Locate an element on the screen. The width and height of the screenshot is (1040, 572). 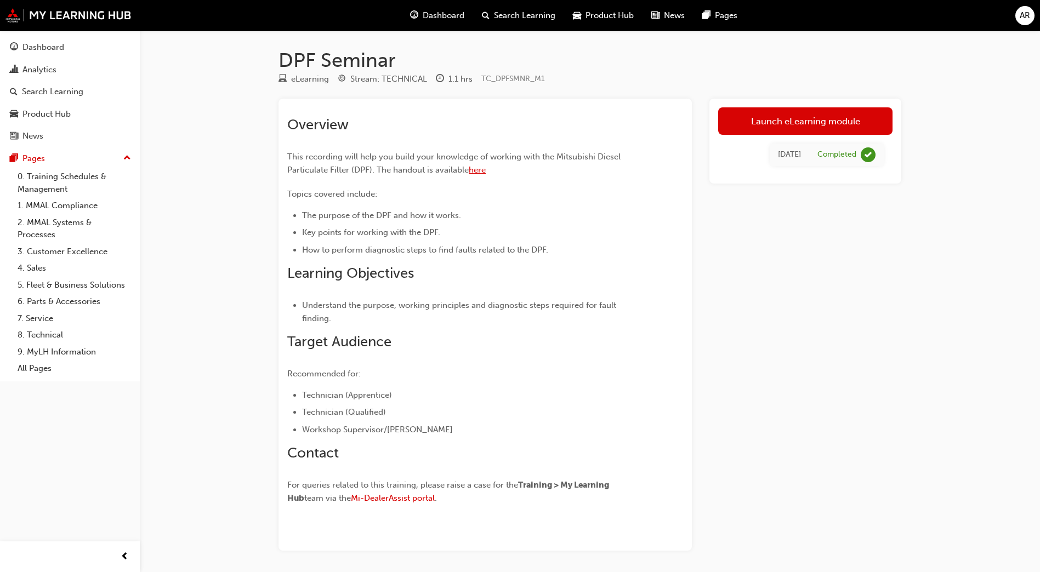
span: prev-icon is located at coordinates (124, 557).